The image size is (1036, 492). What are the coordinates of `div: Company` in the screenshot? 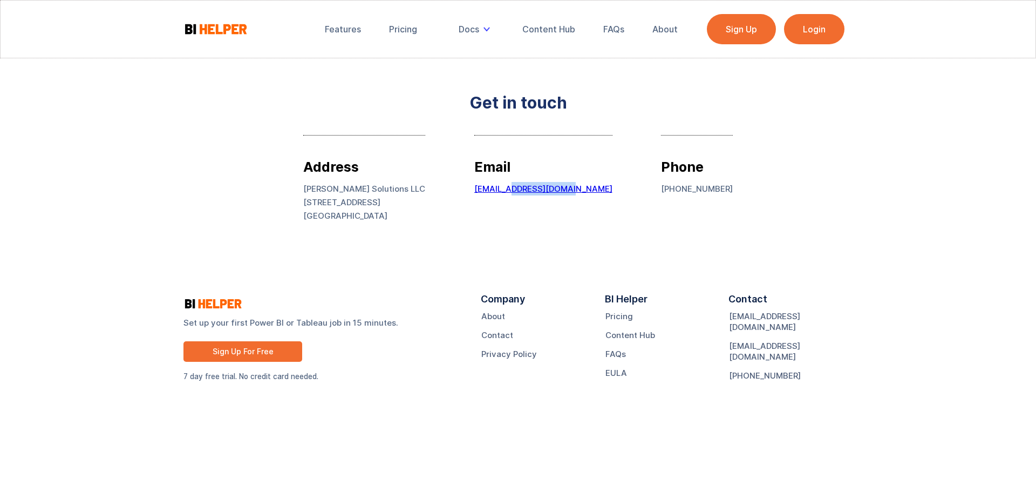 It's located at (503, 302).